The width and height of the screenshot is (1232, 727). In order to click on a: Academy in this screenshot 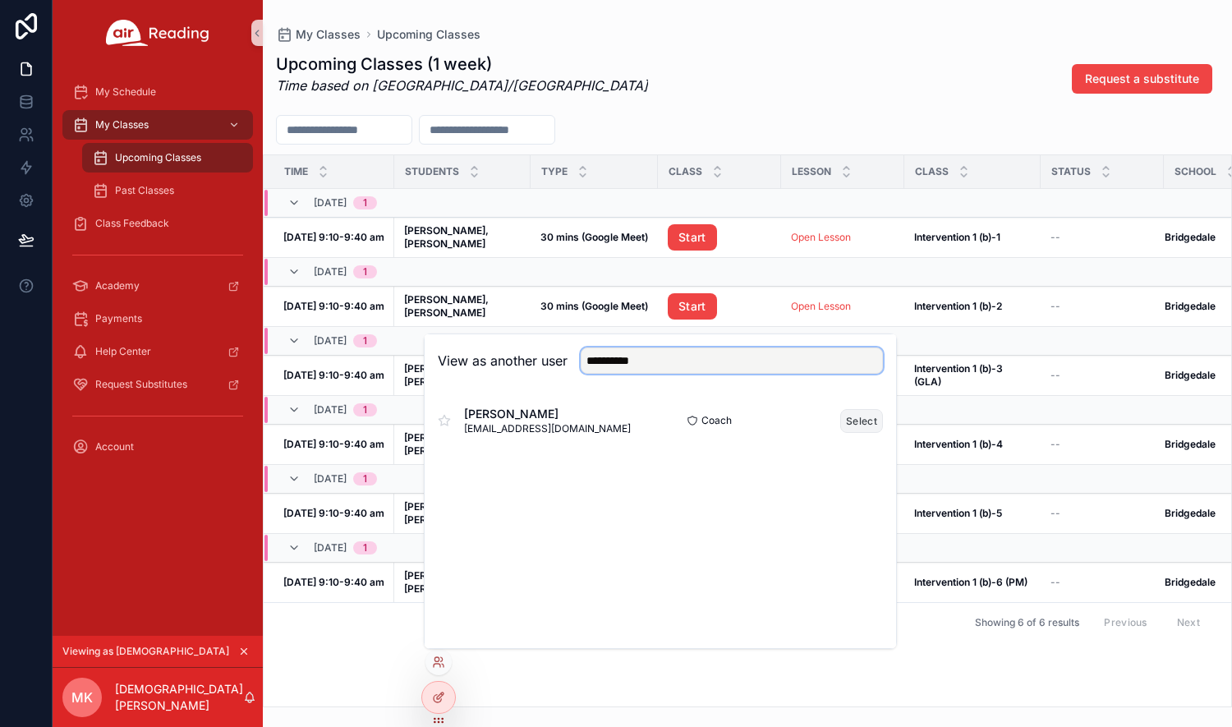, I will do `click(158, 286)`.